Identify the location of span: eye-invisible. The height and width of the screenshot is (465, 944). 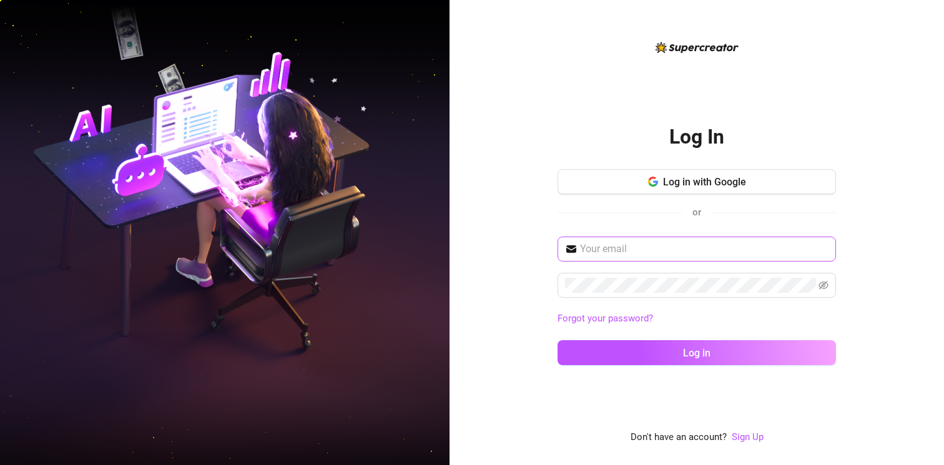
(824, 285).